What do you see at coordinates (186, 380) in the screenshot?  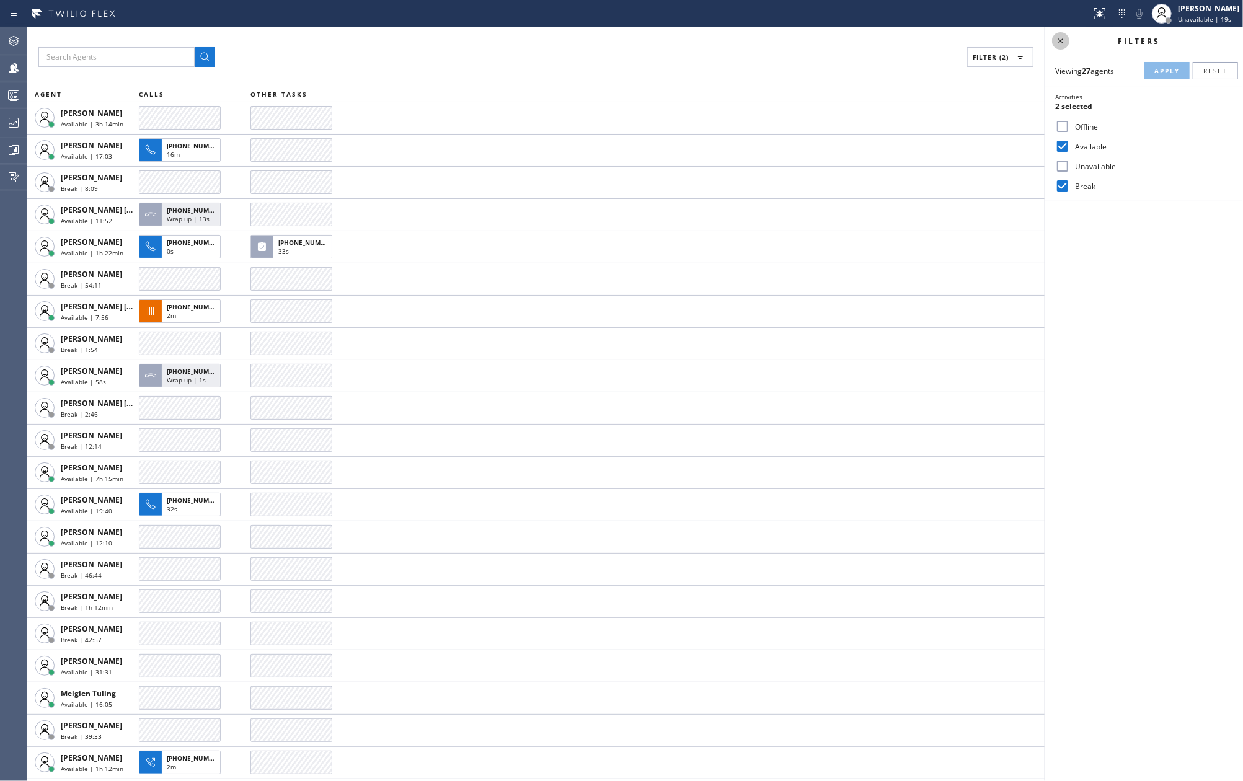 I see `span: Wrap up | 1s` at bounding box center [186, 380].